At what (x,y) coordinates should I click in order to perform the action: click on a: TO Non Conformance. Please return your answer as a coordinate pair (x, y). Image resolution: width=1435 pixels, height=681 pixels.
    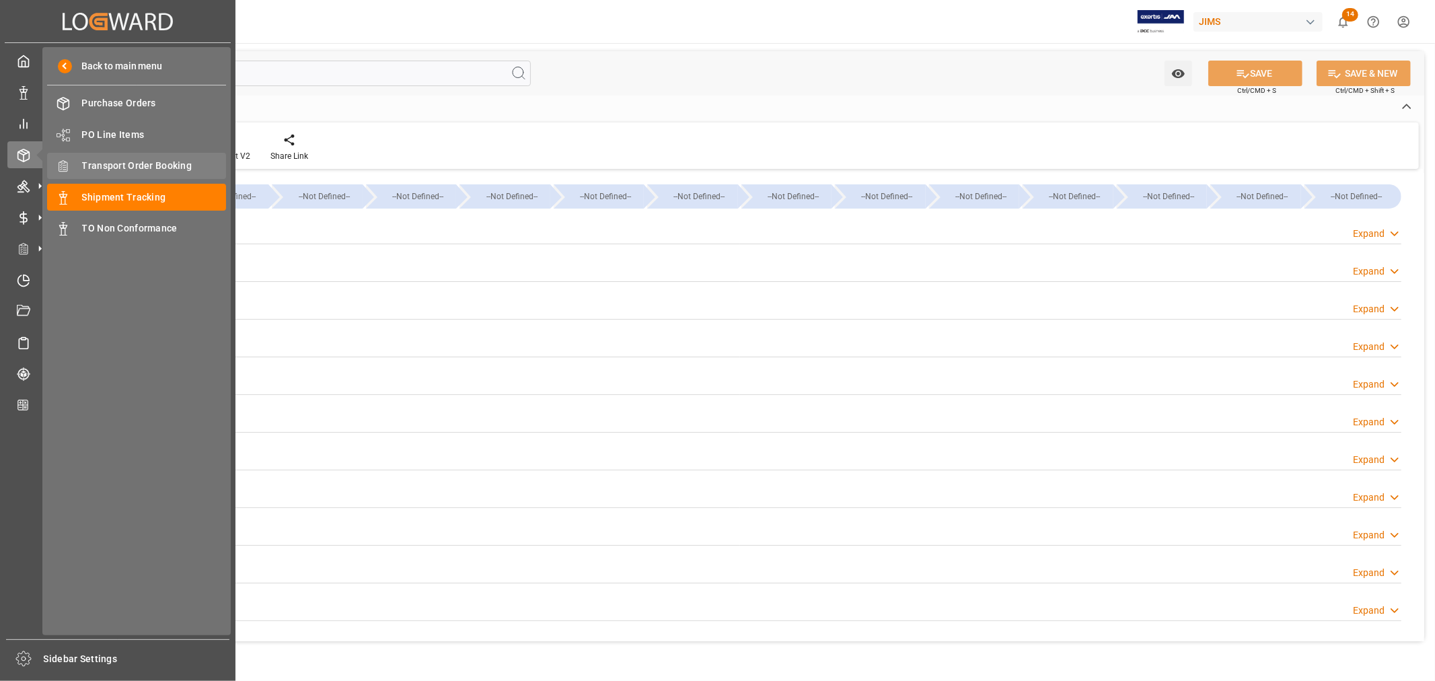
    Looking at the image, I should click on (137, 228).